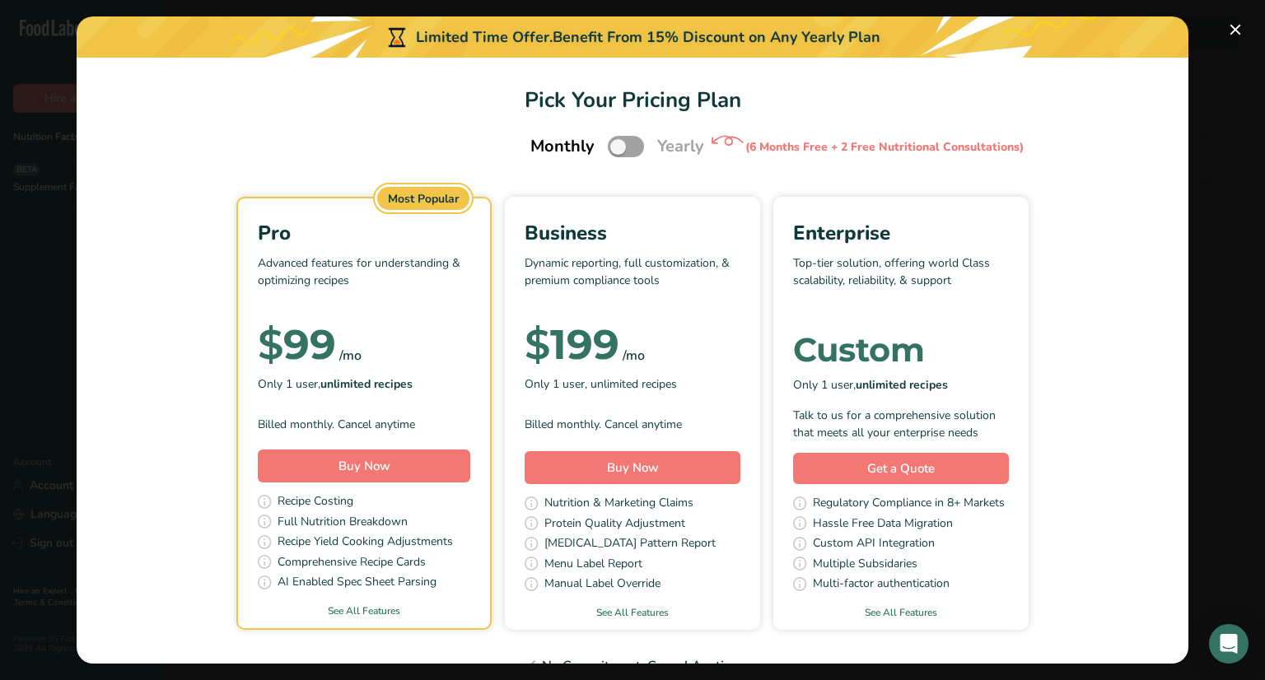 The width and height of the screenshot is (1265, 680). What do you see at coordinates (352, 563) in the screenshot?
I see `span: Comprehensive Recipe Cards` at bounding box center [352, 563].